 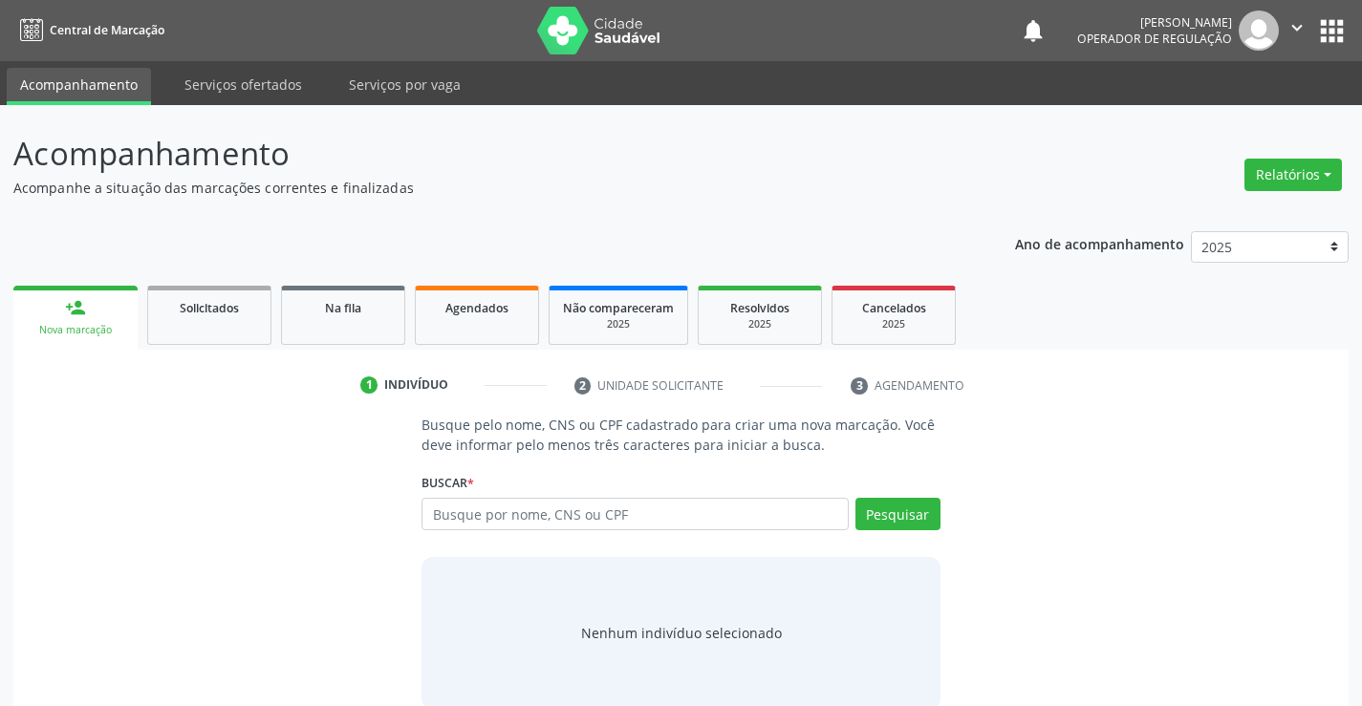 I want to click on button: Relatórios, so click(x=1293, y=175).